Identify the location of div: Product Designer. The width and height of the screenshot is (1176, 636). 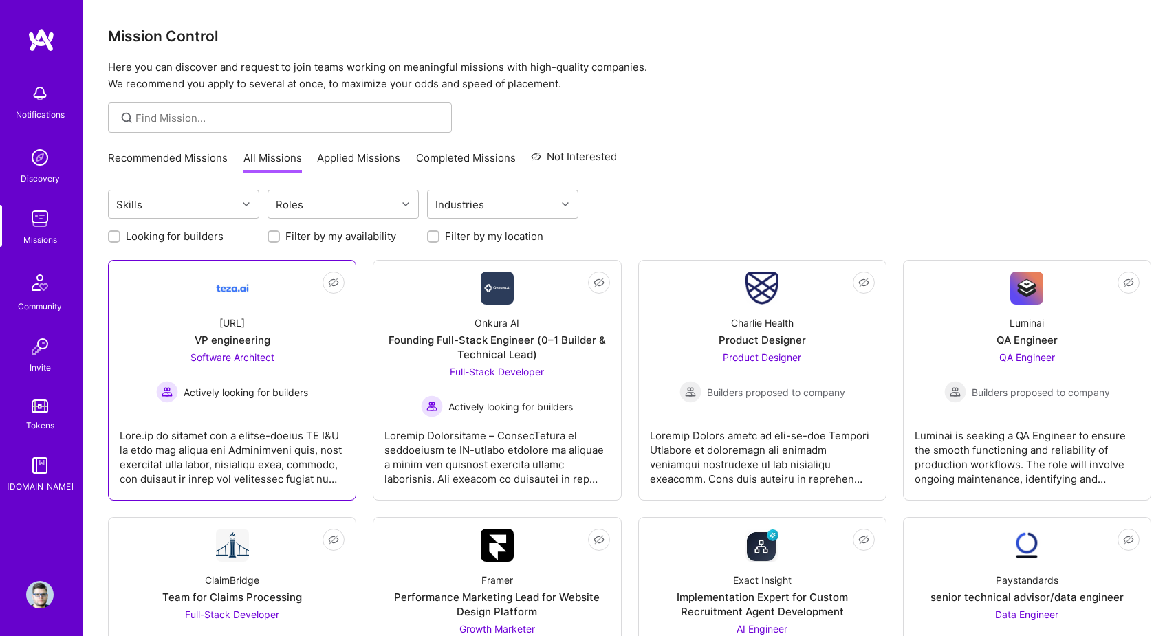
(762, 340).